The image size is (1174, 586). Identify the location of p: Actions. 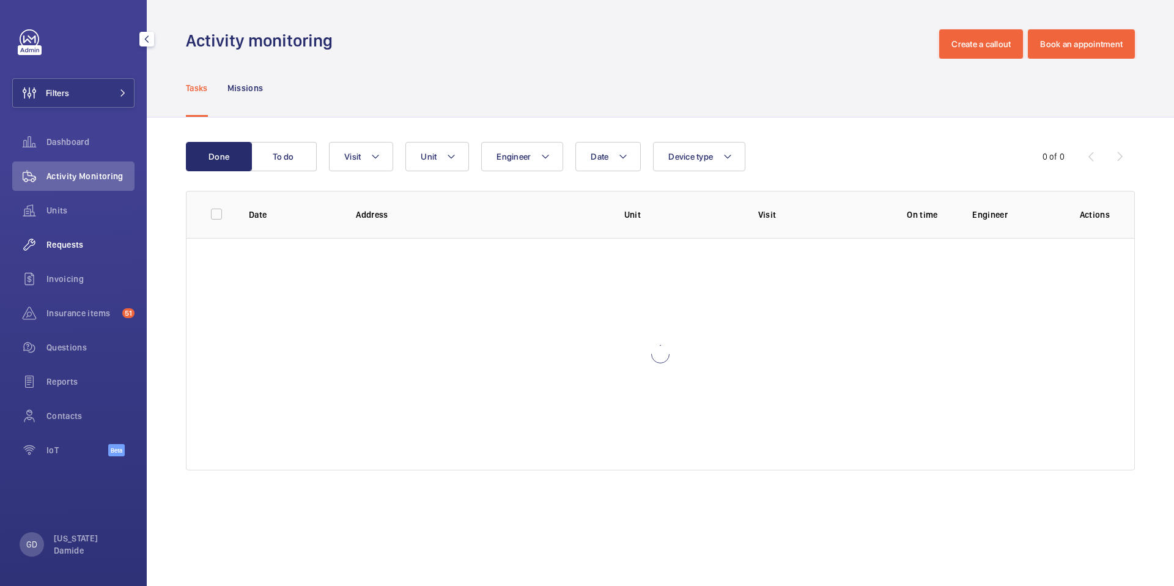
(1094, 215).